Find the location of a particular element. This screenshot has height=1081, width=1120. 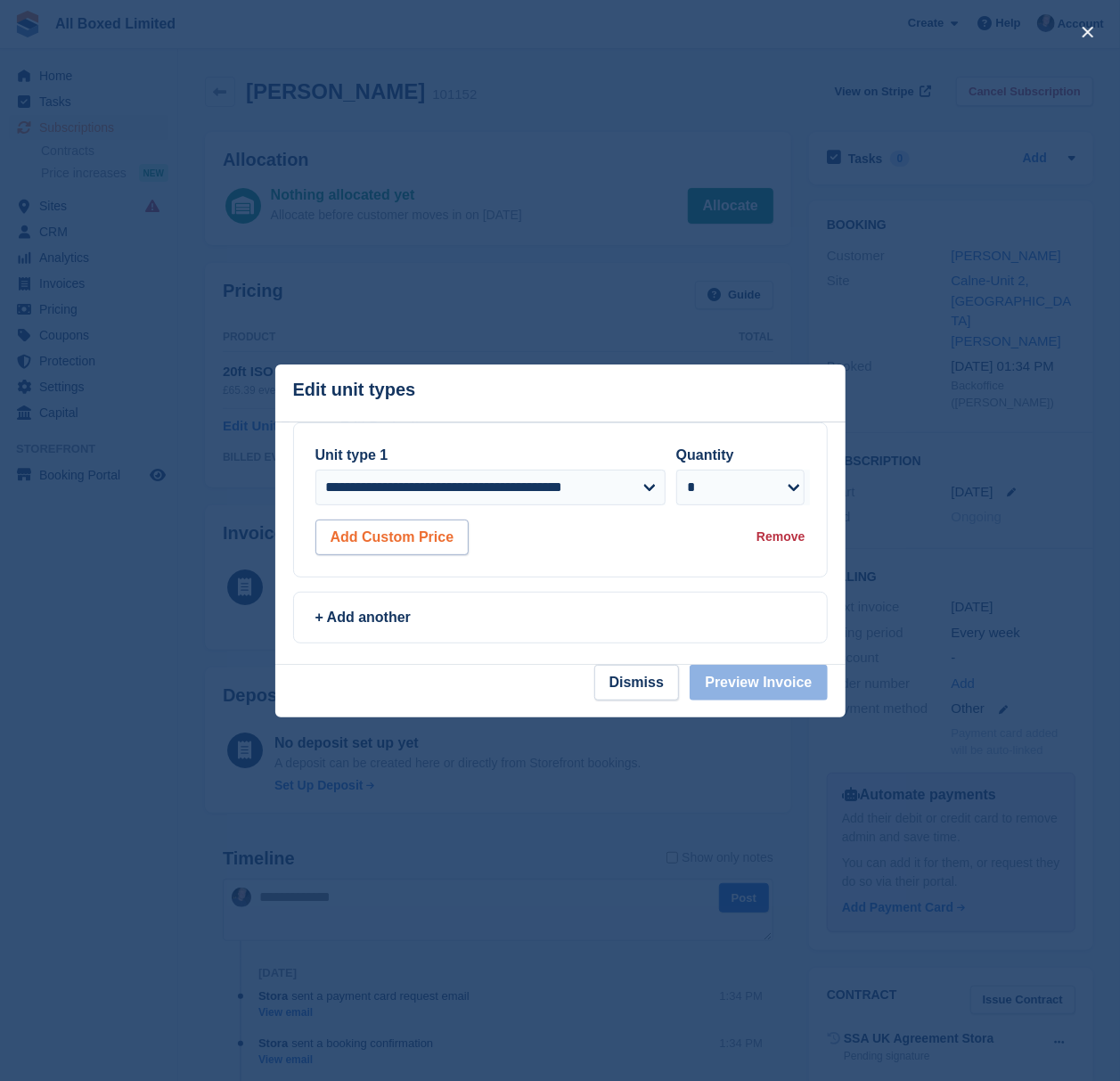

button: Add Custom Price is located at coordinates (392, 538).